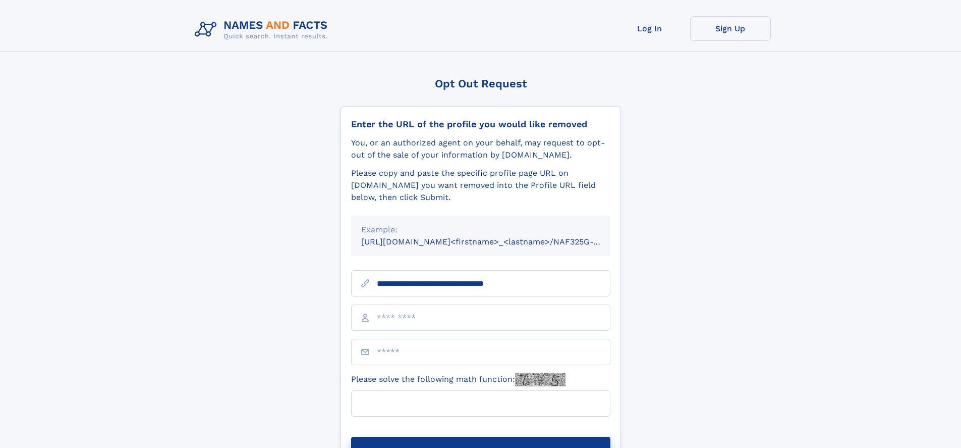 This screenshot has width=961, height=448. Describe the element at coordinates (481, 124) in the screenshot. I see `div: Enter the URL of the profile you would like removed` at that location.